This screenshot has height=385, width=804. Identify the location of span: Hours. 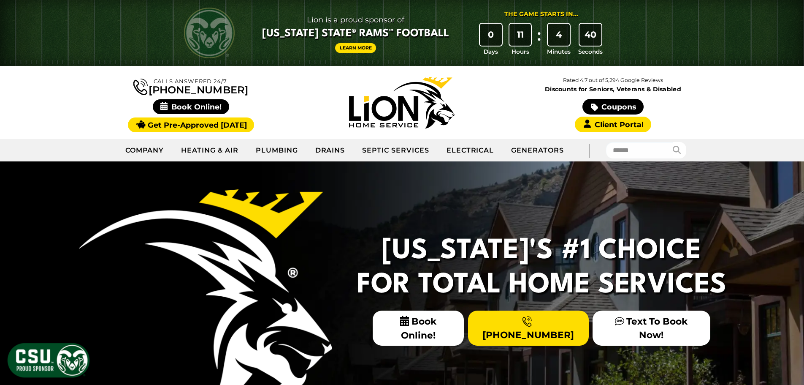
(521, 52).